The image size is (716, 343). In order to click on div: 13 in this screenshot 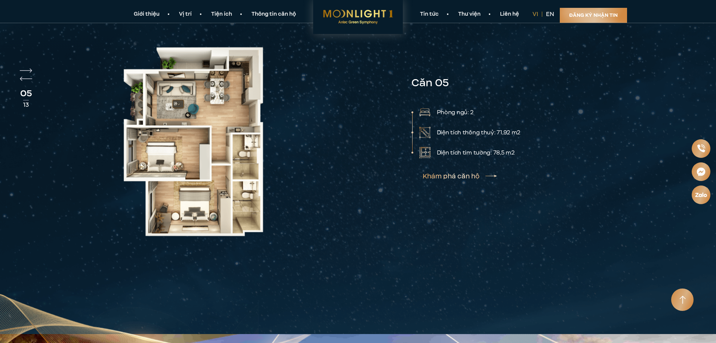, I will do `click(26, 105)`.